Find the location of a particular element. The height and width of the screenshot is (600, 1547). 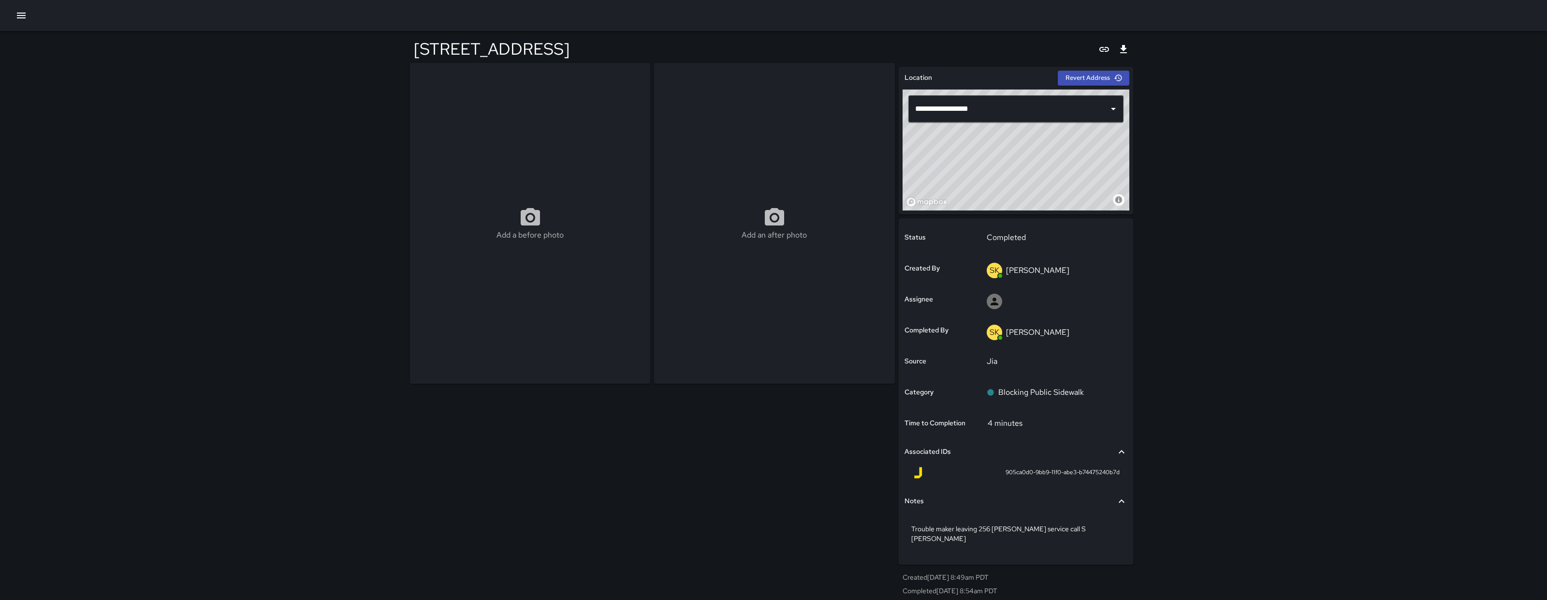

button: Copy link is located at coordinates (1104, 49).